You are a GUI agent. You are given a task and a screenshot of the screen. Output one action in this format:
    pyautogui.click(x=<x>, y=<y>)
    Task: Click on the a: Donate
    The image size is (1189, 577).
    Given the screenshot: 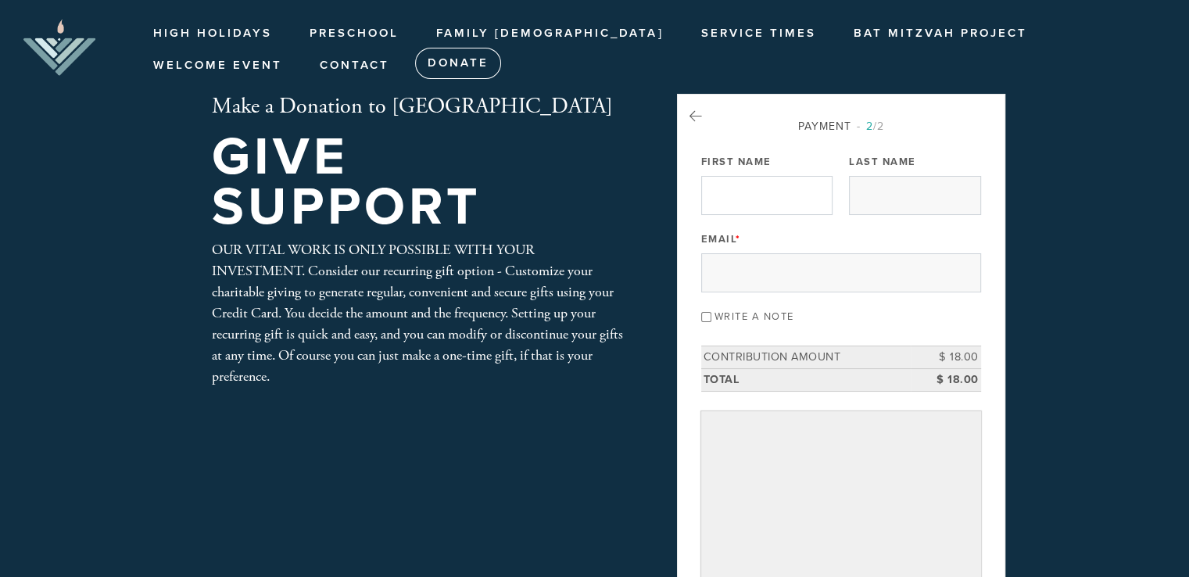 What is the action you would take?
    pyautogui.click(x=458, y=63)
    